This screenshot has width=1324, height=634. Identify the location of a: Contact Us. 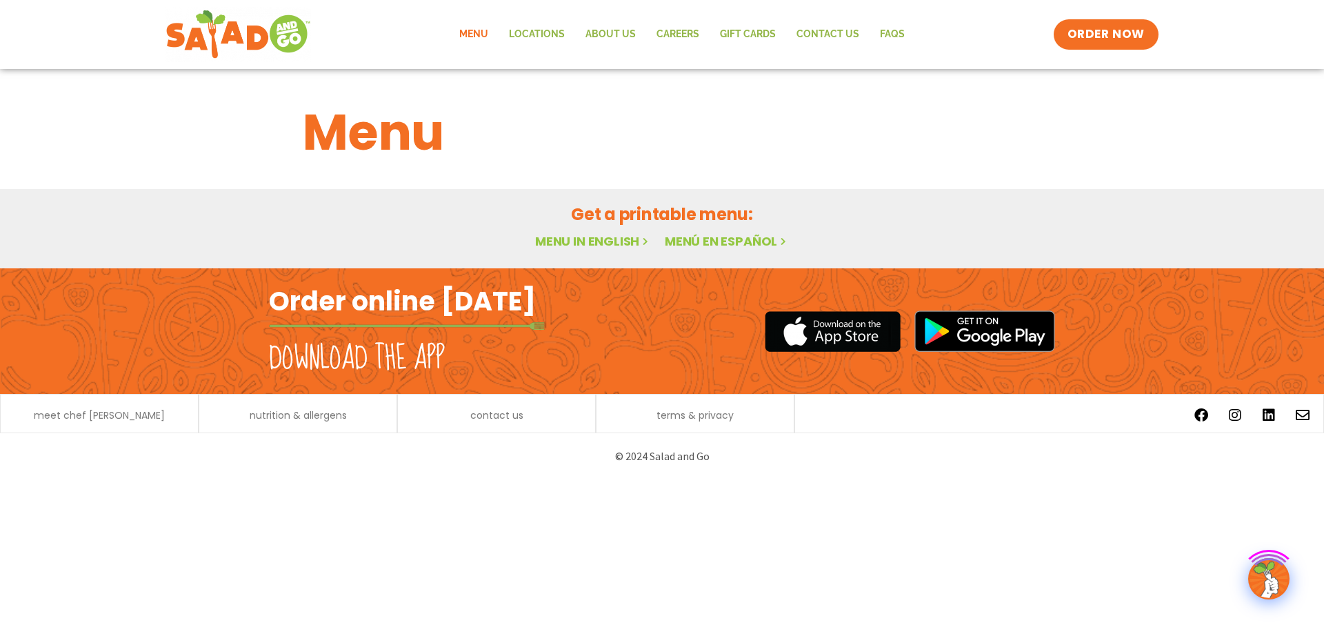
(827, 34).